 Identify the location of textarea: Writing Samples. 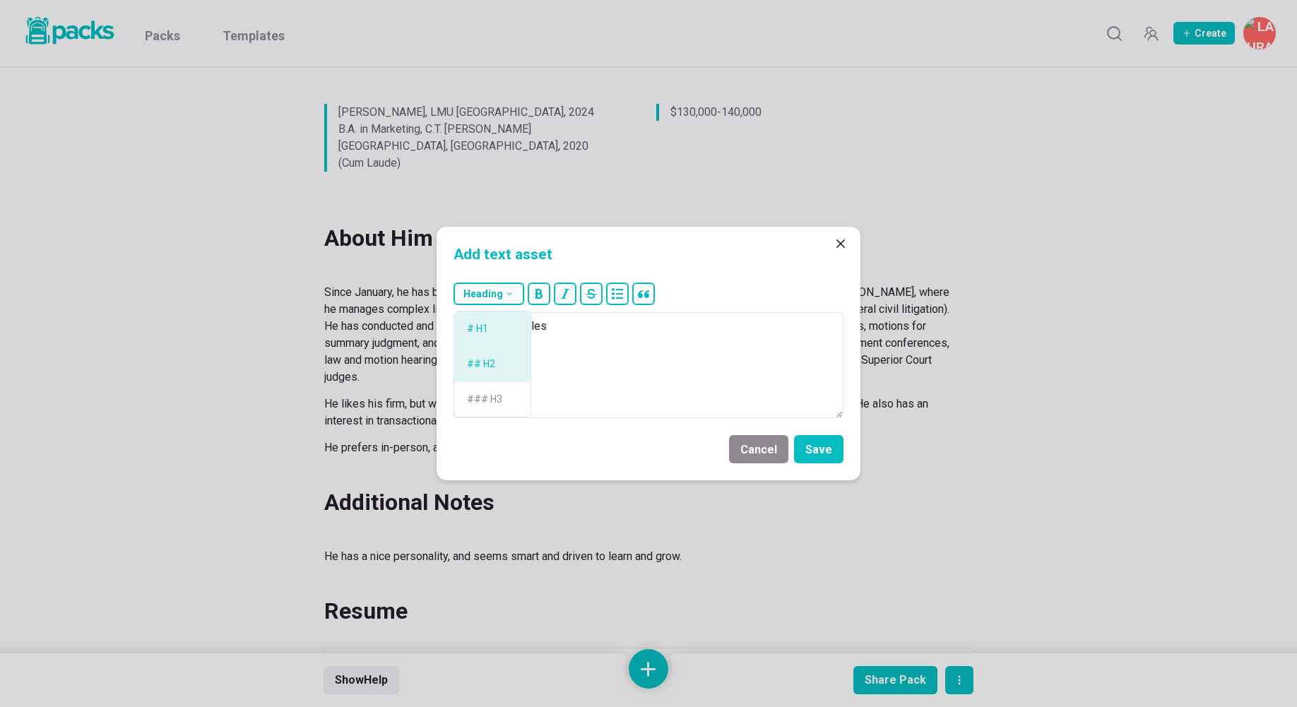
(648, 365).